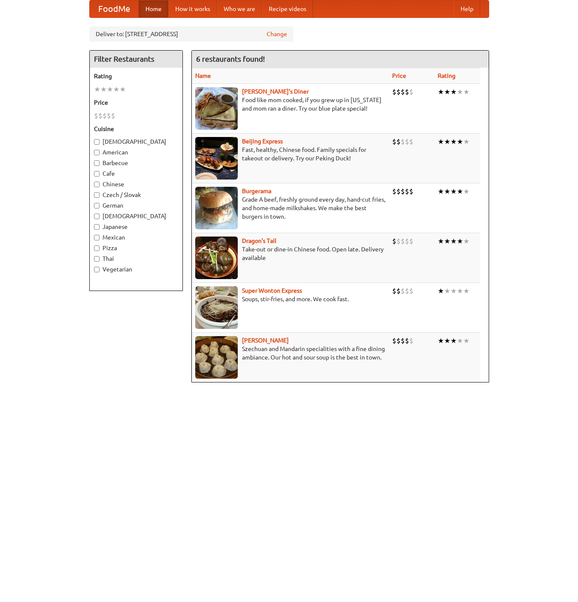 The width and height of the screenshot is (578, 602). I want to click on b: Dragon's Tail, so click(259, 241).